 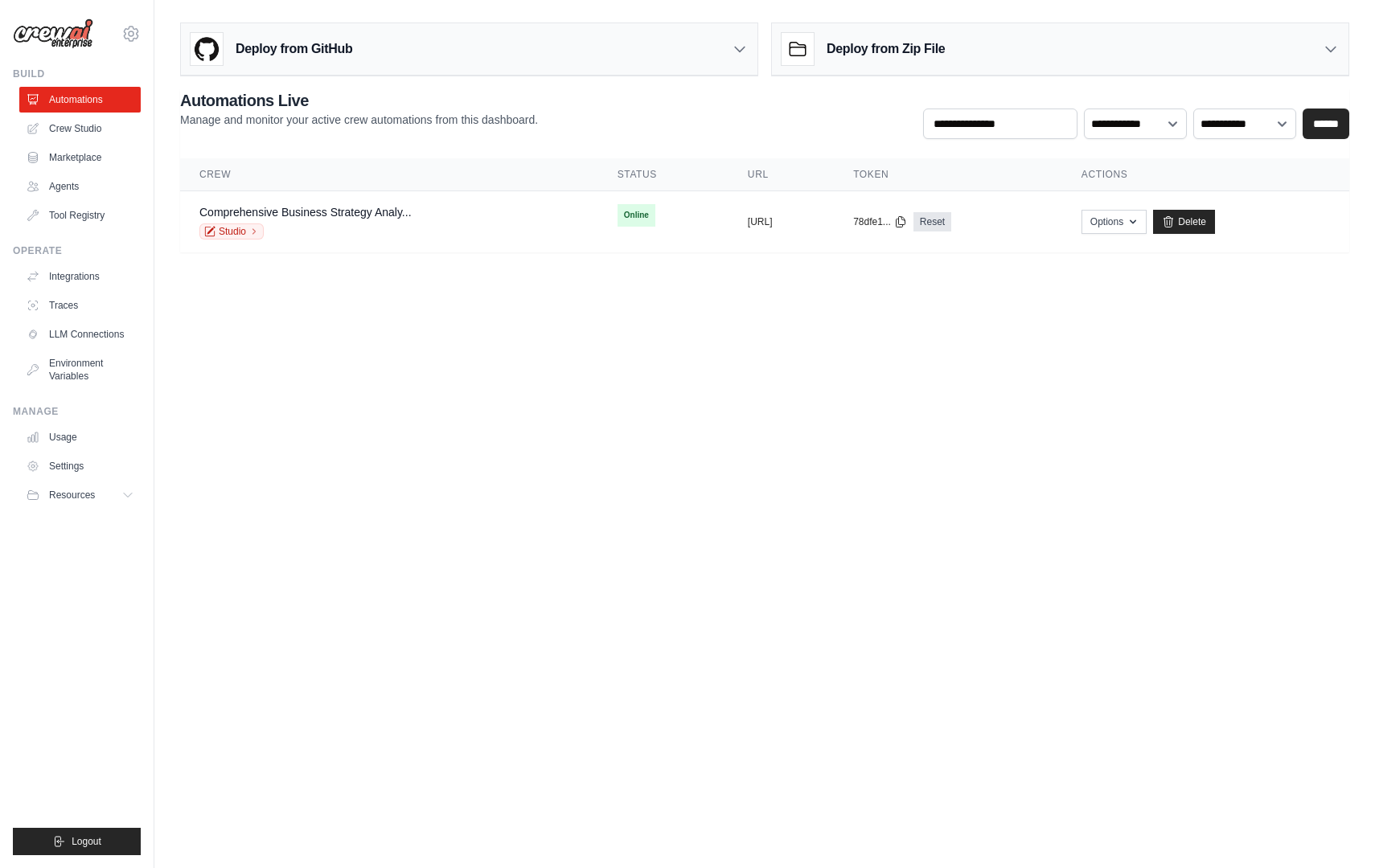 What do you see at coordinates (780, 174) in the screenshot?
I see `th: URL` at bounding box center [780, 174].